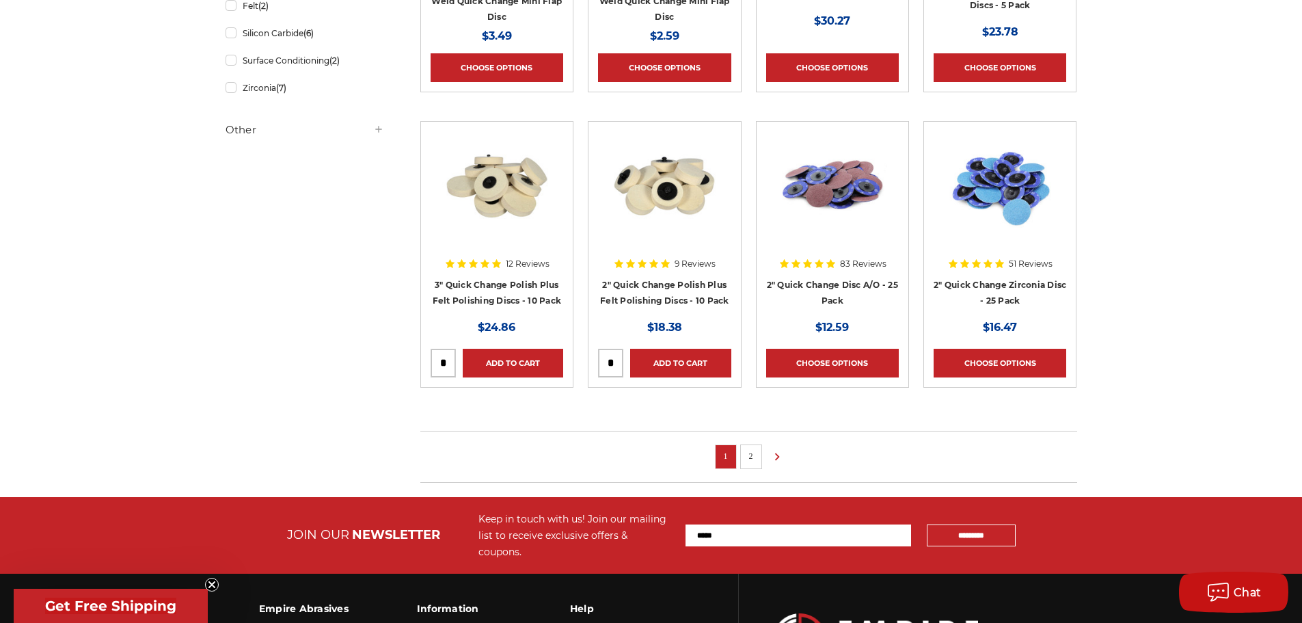  Describe the element at coordinates (1031, 264) in the screenshot. I see `span: 51 Reviews` at that location.